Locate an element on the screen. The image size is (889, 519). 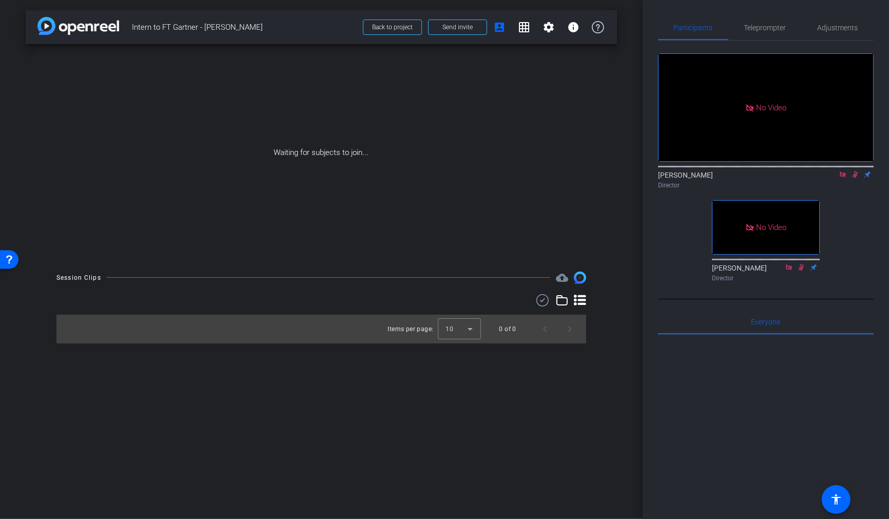
span: Send invite is located at coordinates (457, 27).